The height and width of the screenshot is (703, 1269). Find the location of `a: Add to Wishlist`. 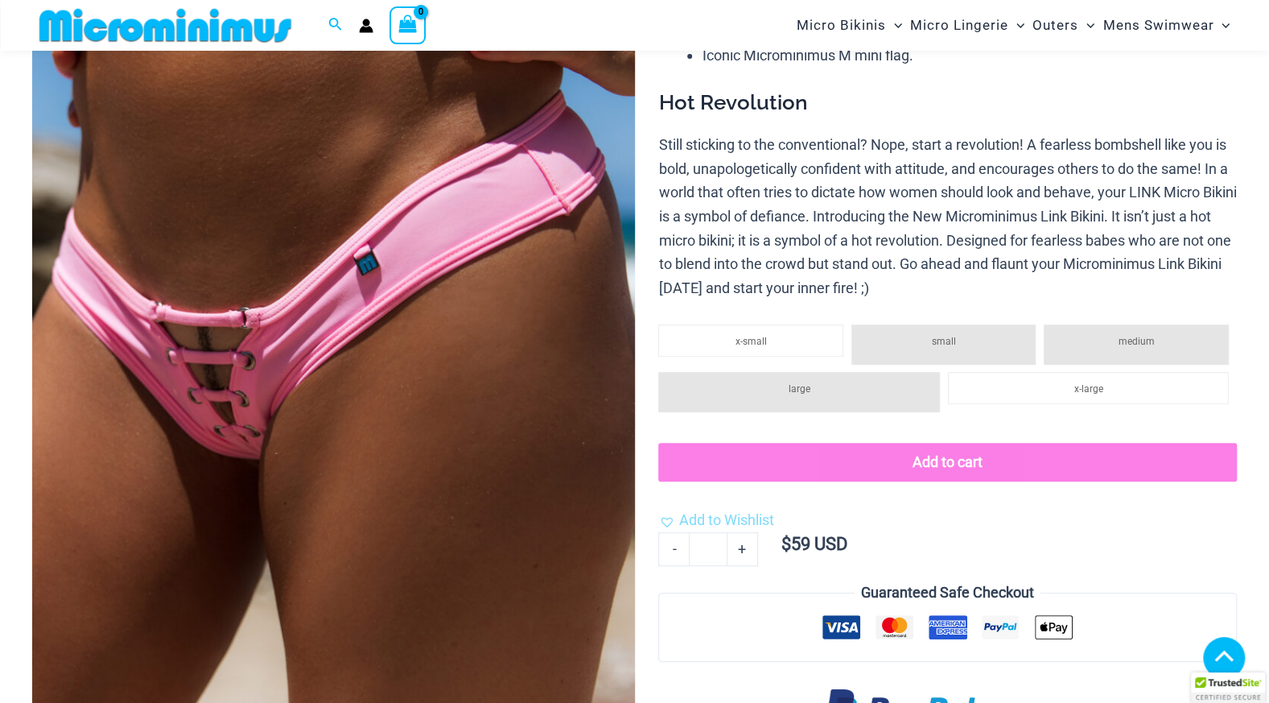

a: Add to Wishlist is located at coordinates (715, 520).